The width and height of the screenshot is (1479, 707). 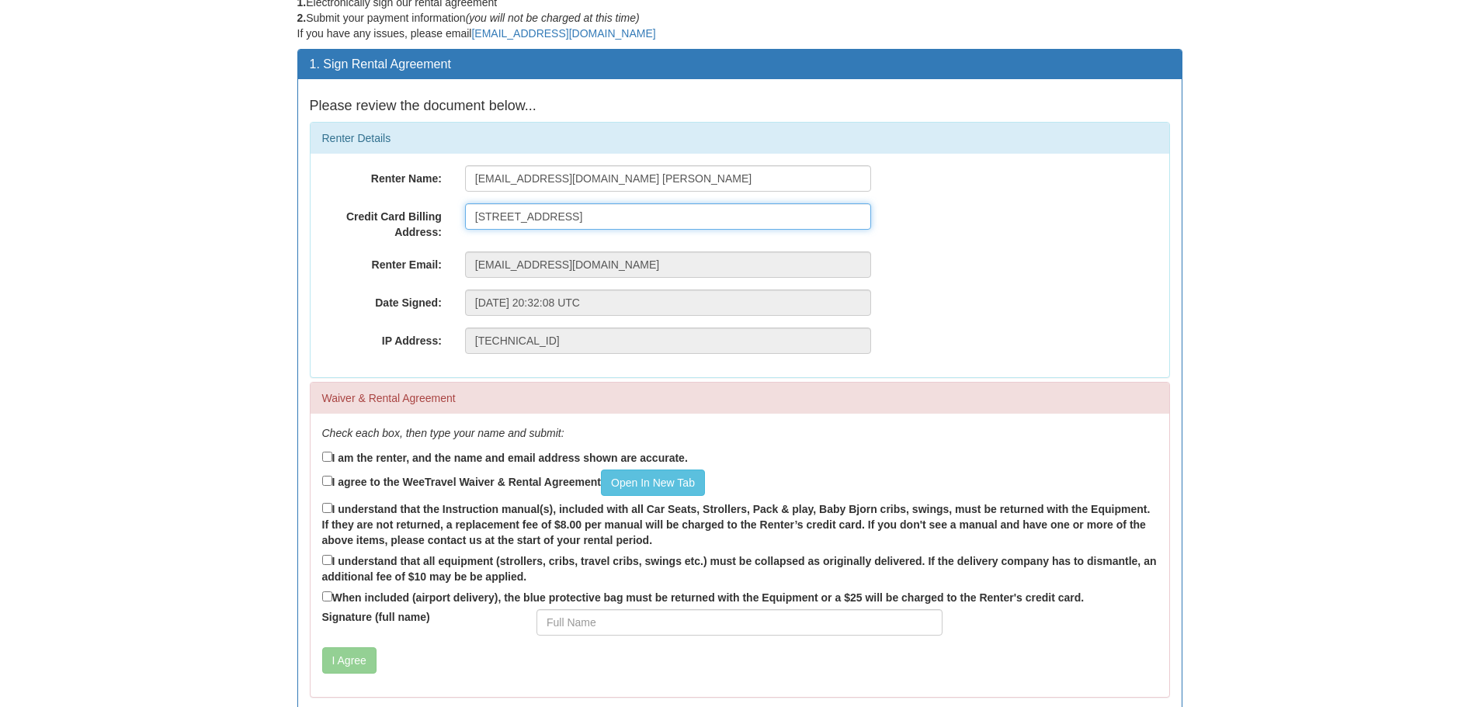 What do you see at coordinates (382, 338) in the screenshot?
I see `label: IP Address:` at bounding box center [382, 338].